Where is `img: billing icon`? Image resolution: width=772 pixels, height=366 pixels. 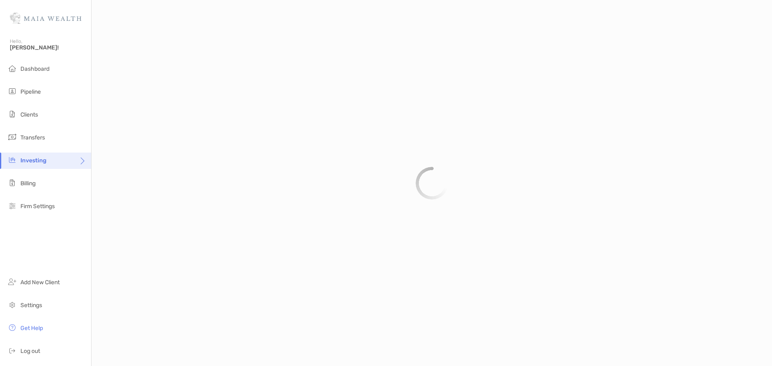
img: billing icon is located at coordinates (12, 183).